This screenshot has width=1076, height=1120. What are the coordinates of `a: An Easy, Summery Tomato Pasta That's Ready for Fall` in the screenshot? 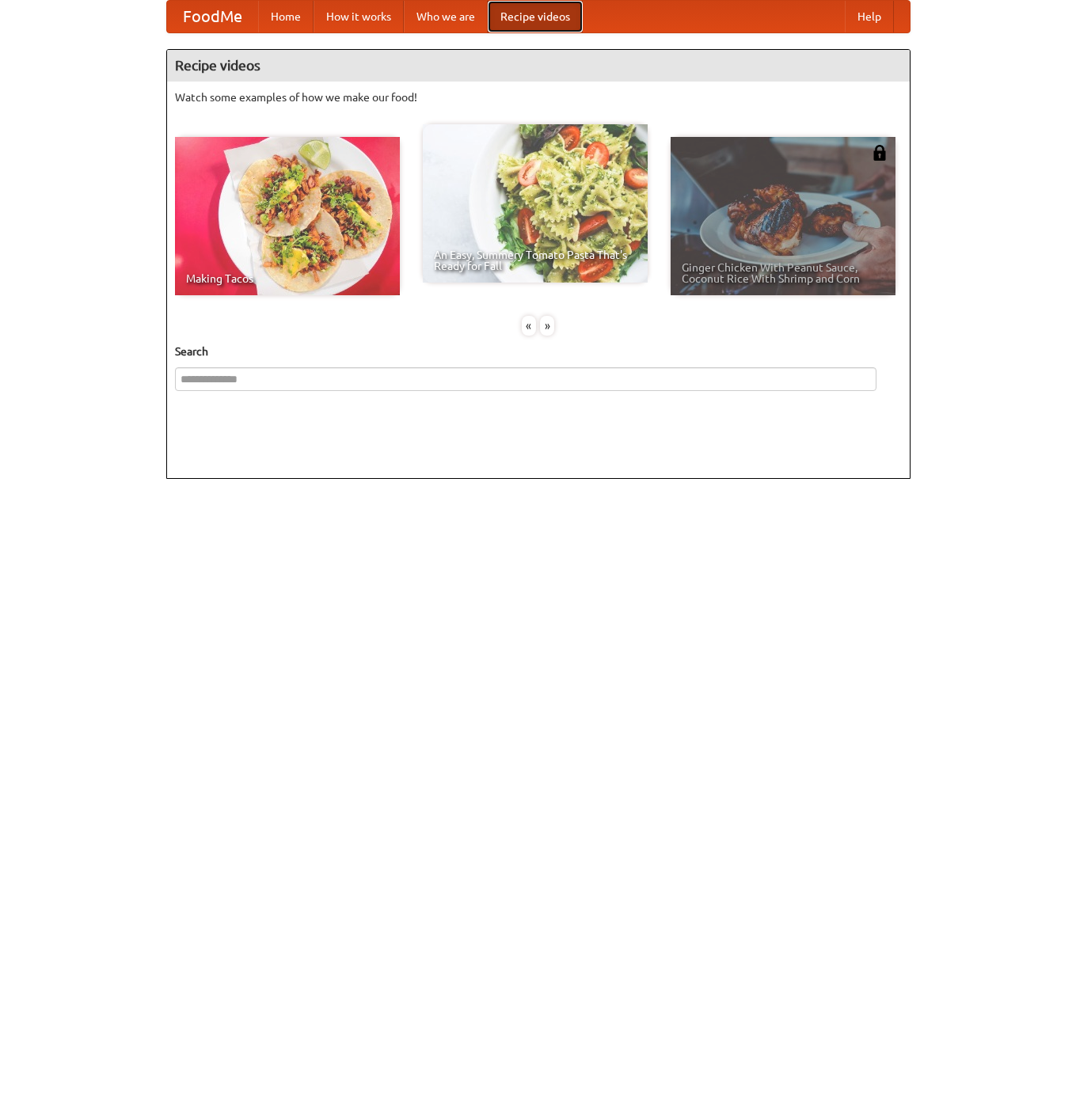 It's located at (535, 203).